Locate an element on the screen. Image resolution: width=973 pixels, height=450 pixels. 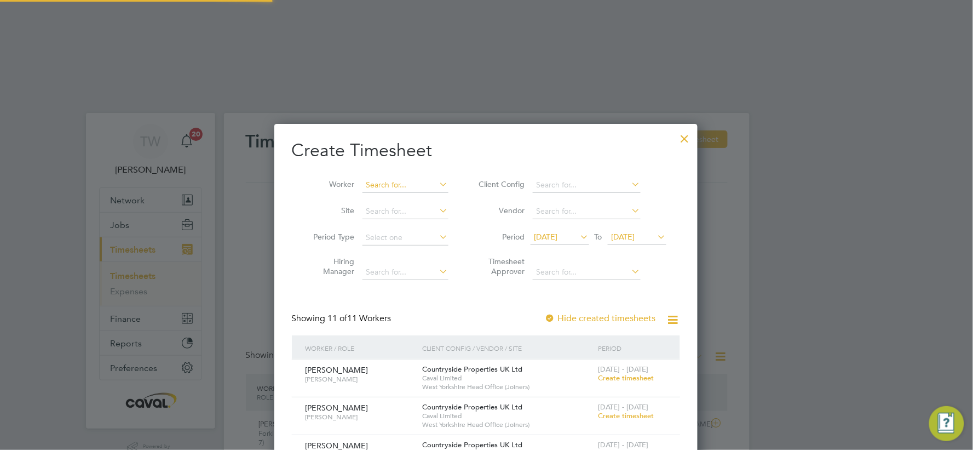
div: Client Config / Vendor / Site is located at coordinates (508, 348).